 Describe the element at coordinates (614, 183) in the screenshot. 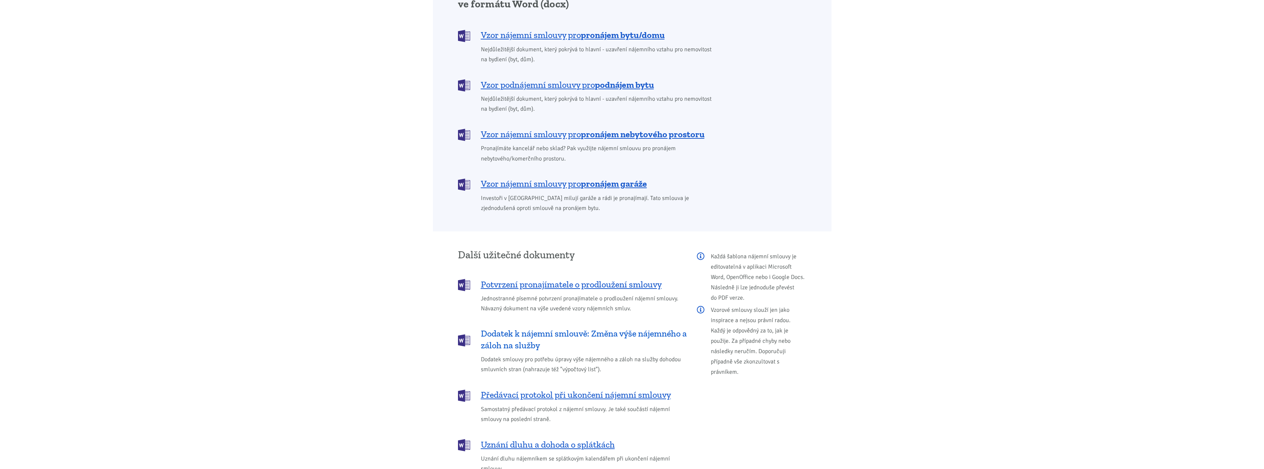

I see `b: pronájem garáže` at that location.